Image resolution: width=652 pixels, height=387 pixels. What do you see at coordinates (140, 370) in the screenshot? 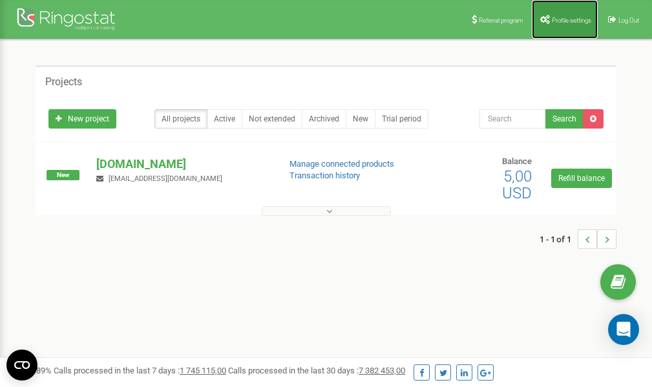
I see `span: Calls processed in the last 7 days :` at bounding box center [140, 370].